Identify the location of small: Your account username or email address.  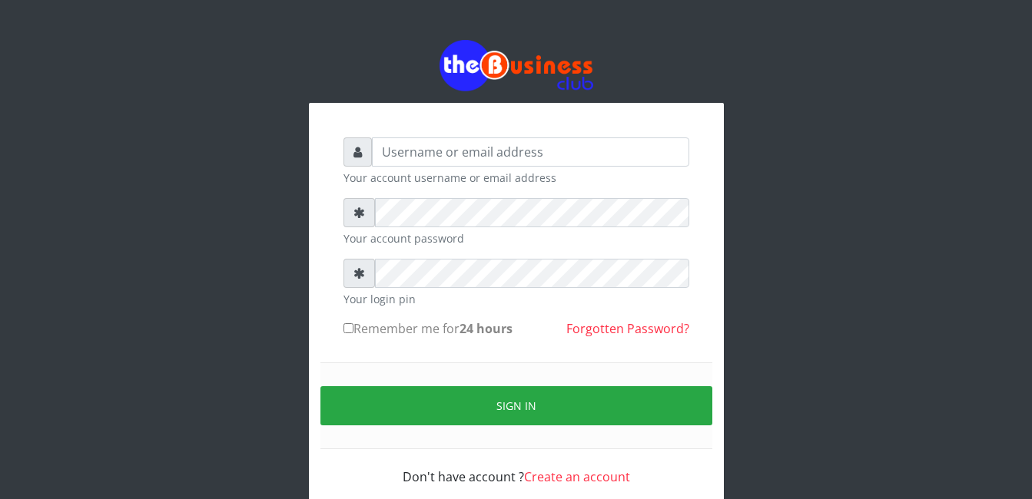
(516, 177).